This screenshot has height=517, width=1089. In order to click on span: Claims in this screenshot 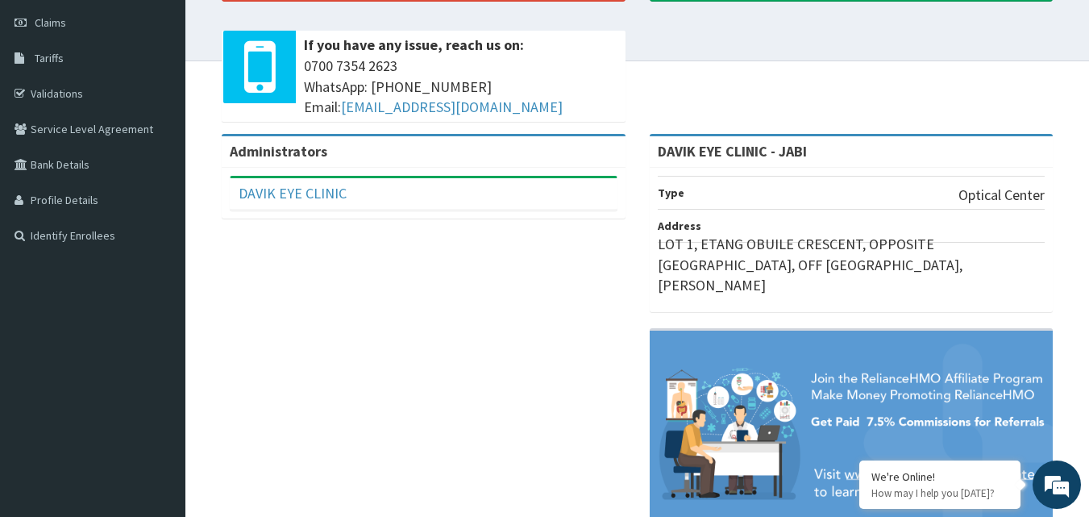, I will do `click(50, 23)`.